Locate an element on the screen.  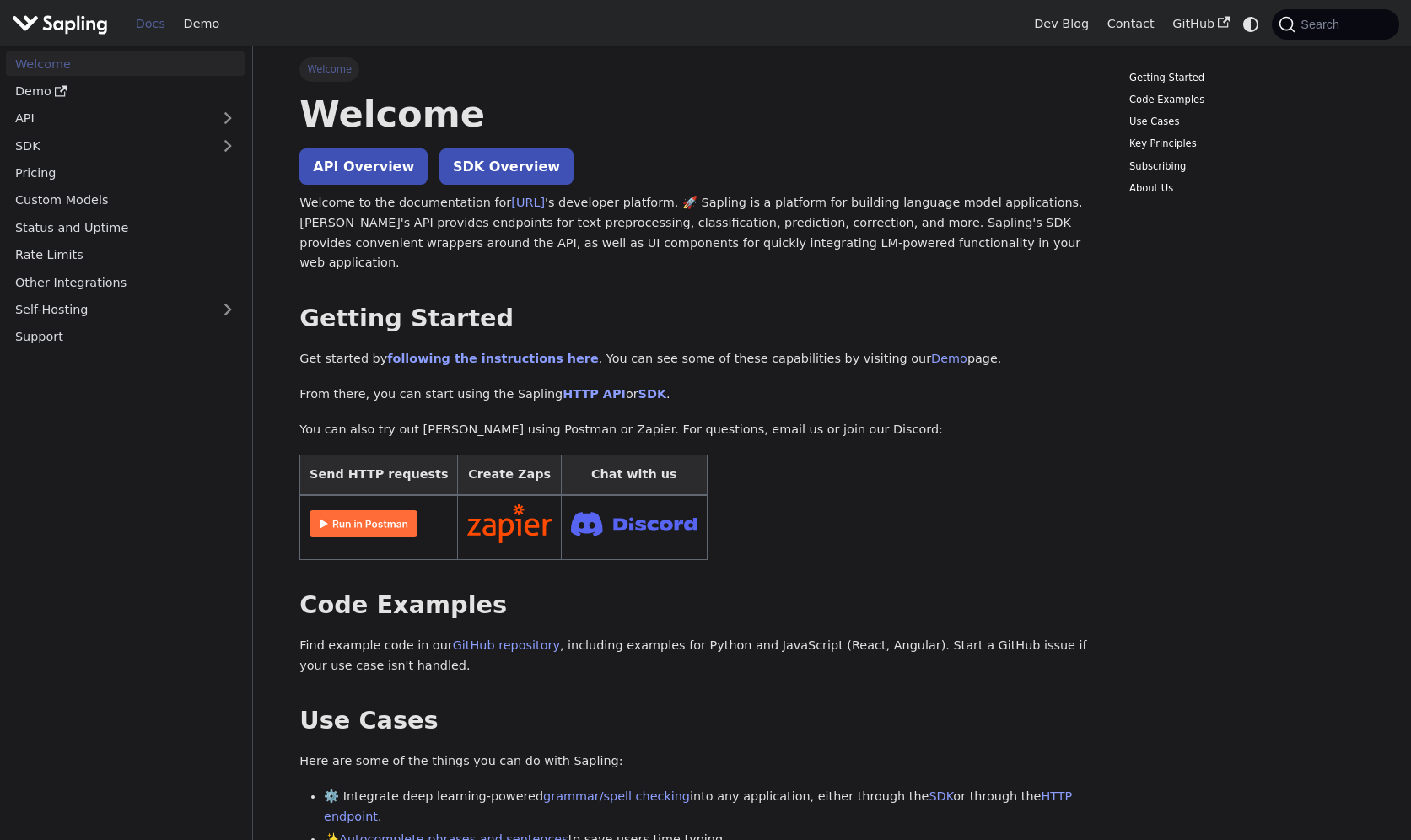
a: Pricing is located at coordinates (125, 173).